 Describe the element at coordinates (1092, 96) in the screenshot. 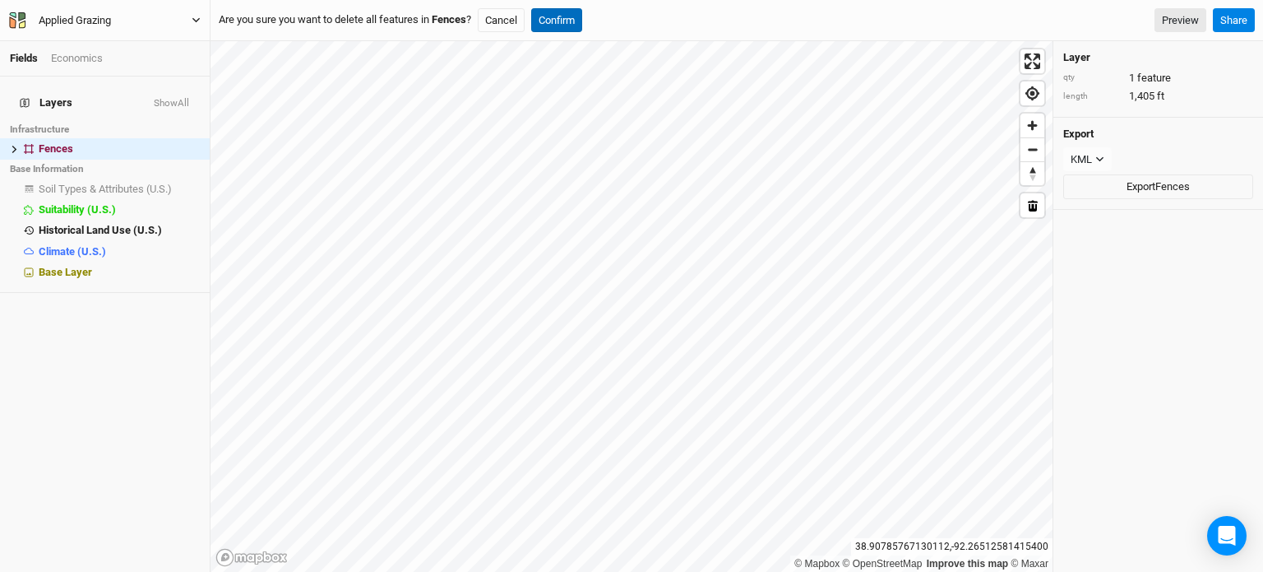

I see `div: length` at that location.